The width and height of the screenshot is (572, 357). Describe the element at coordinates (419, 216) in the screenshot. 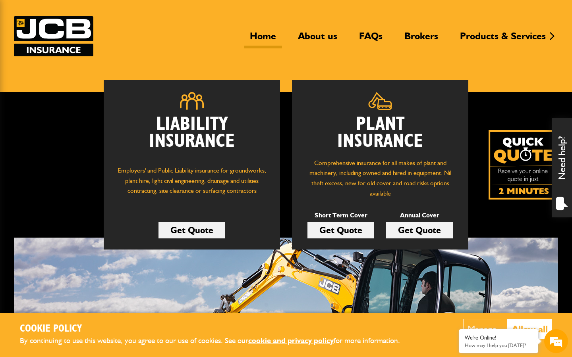

I see `p: Annual Cover` at that location.